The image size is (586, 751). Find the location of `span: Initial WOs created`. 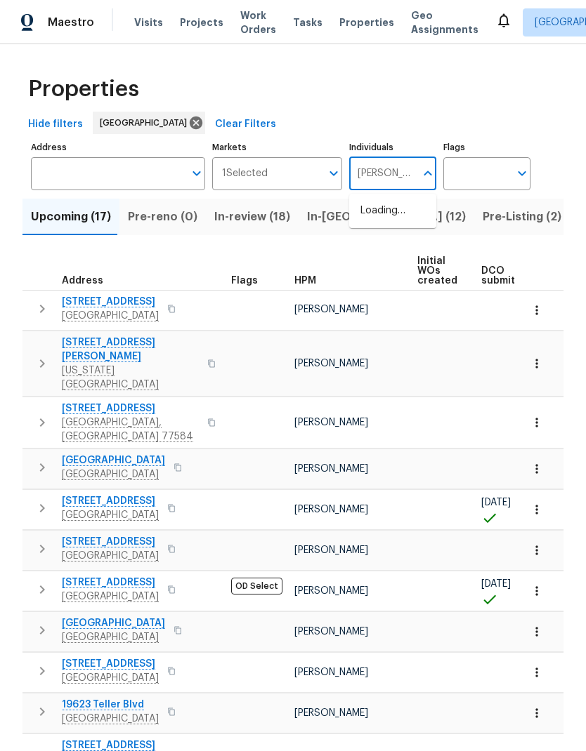

span: Initial WOs created is located at coordinates (437, 271).